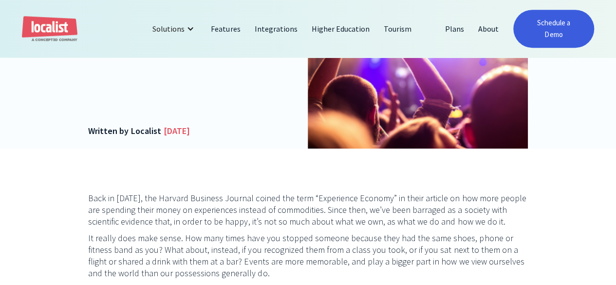 The height and width of the screenshot is (285, 616). What do you see at coordinates (553, 29) in the screenshot?
I see `a: Schedule a Demo` at bounding box center [553, 29].